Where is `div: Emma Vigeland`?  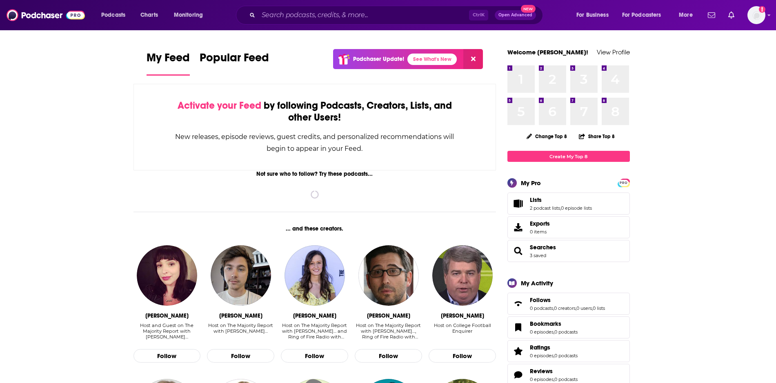
div: Emma Vigeland is located at coordinates (315, 315).